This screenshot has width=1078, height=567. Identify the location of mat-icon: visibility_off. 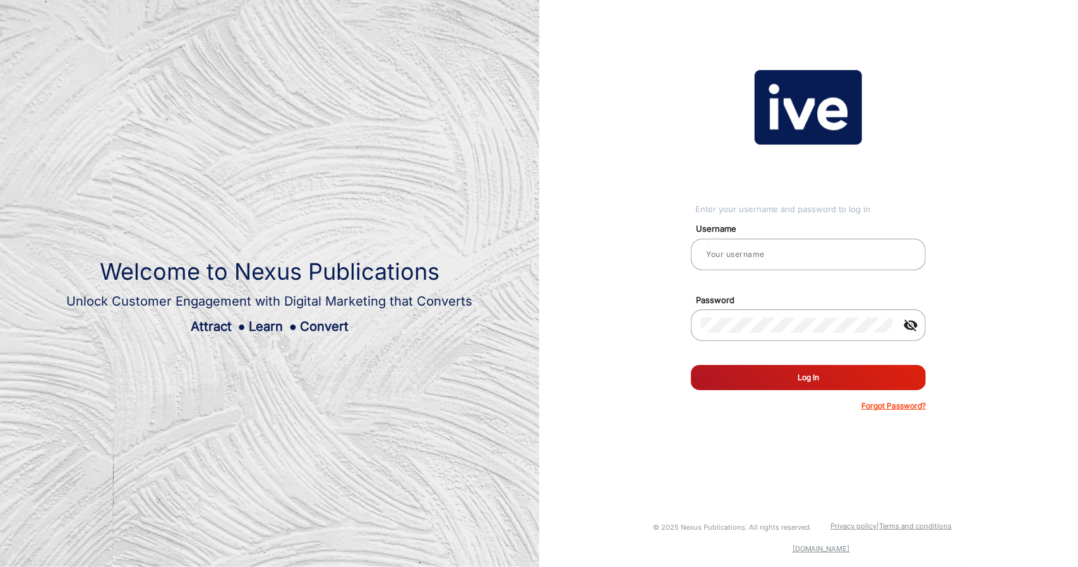
(911, 325).